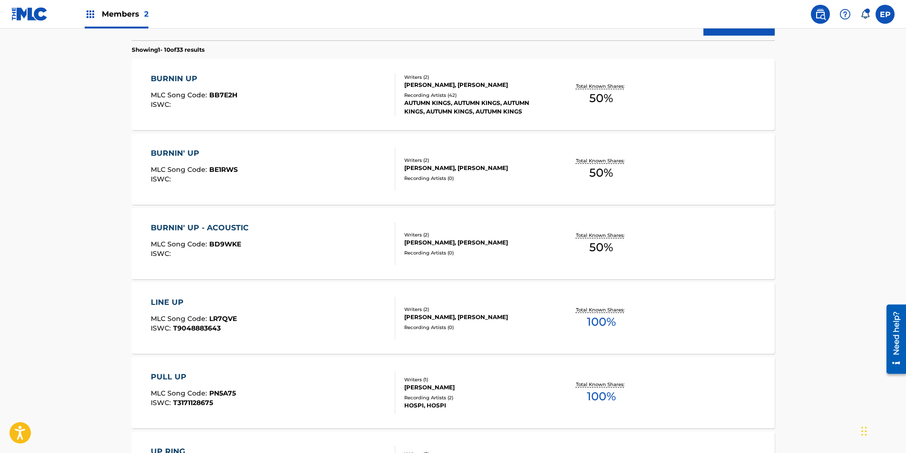 The width and height of the screenshot is (906, 453). I want to click on p: Showing 1 - 10 of 33 results, so click(168, 50).